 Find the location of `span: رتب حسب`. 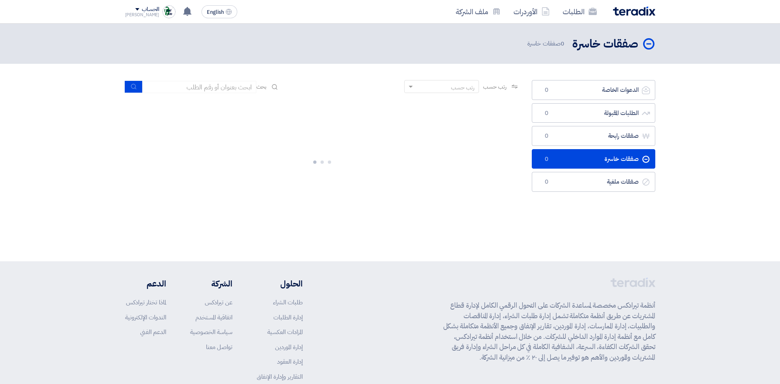

span: رتب حسب is located at coordinates (494, 86).